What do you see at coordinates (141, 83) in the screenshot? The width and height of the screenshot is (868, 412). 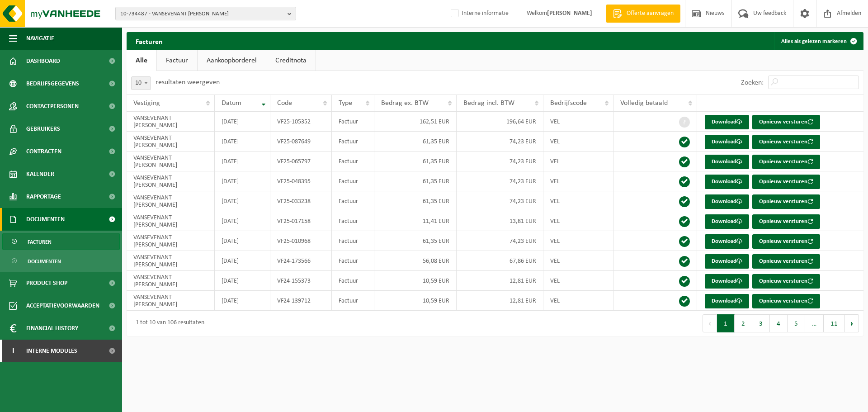 I see `span: 10` at bounding box center [141, 83].